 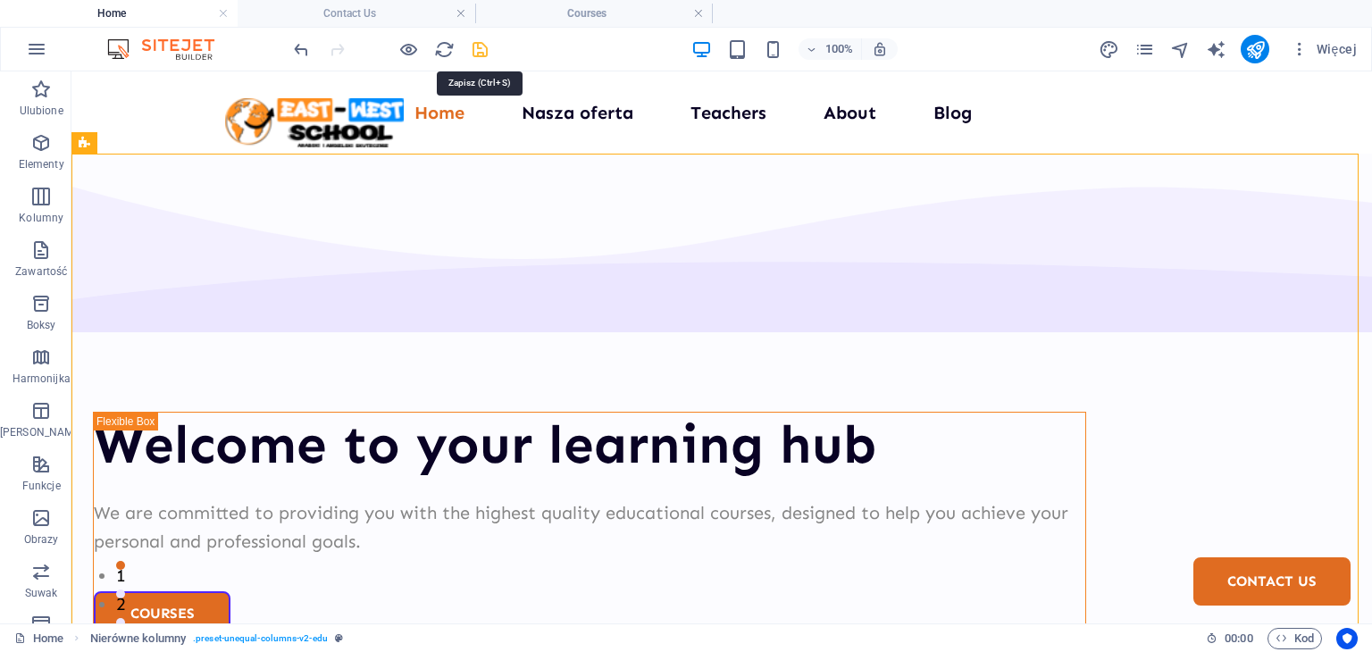 I want to click on span: Więcej, so click(x=1324, y=49).